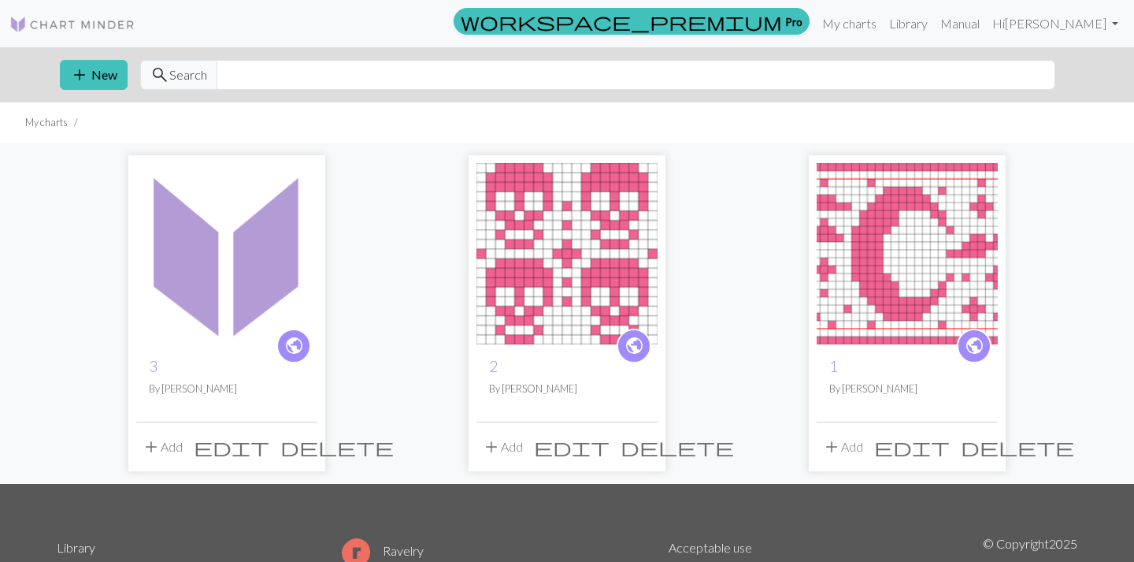  What do you see at coordinates (849, 24) in the screenshot?
I see `a: My charts` at bounding box center [849, 24].